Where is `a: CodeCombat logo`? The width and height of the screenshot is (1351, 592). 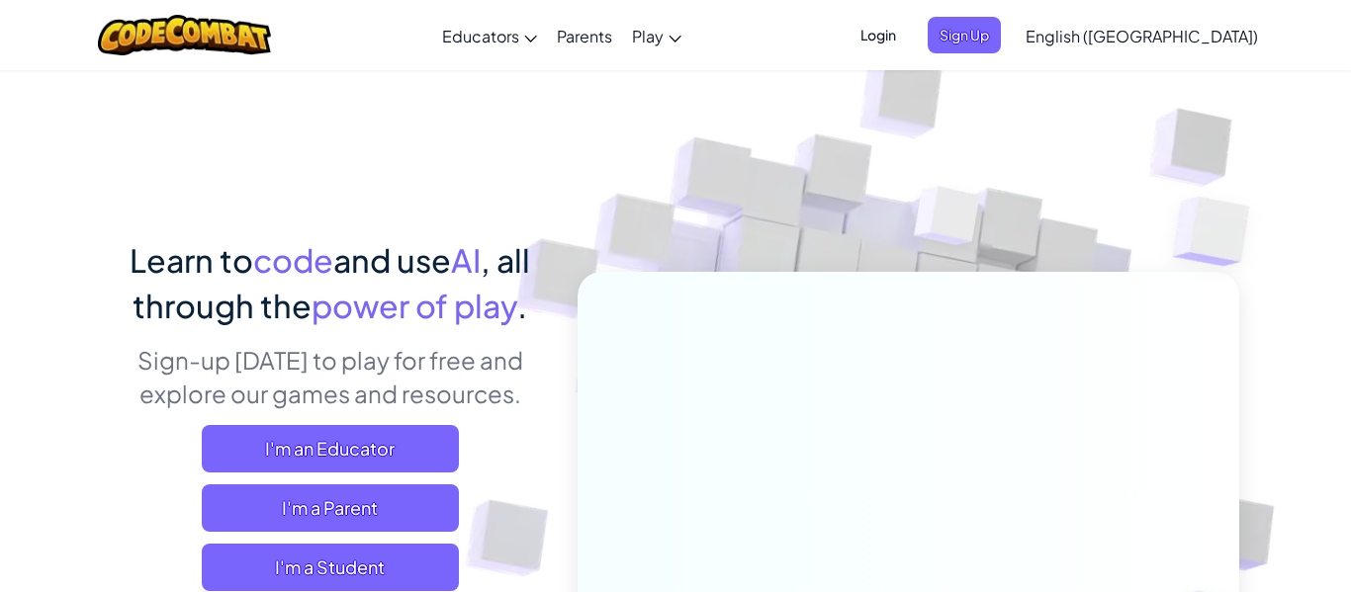 a: CodeCombat logo is located at coordinates (184, 35).